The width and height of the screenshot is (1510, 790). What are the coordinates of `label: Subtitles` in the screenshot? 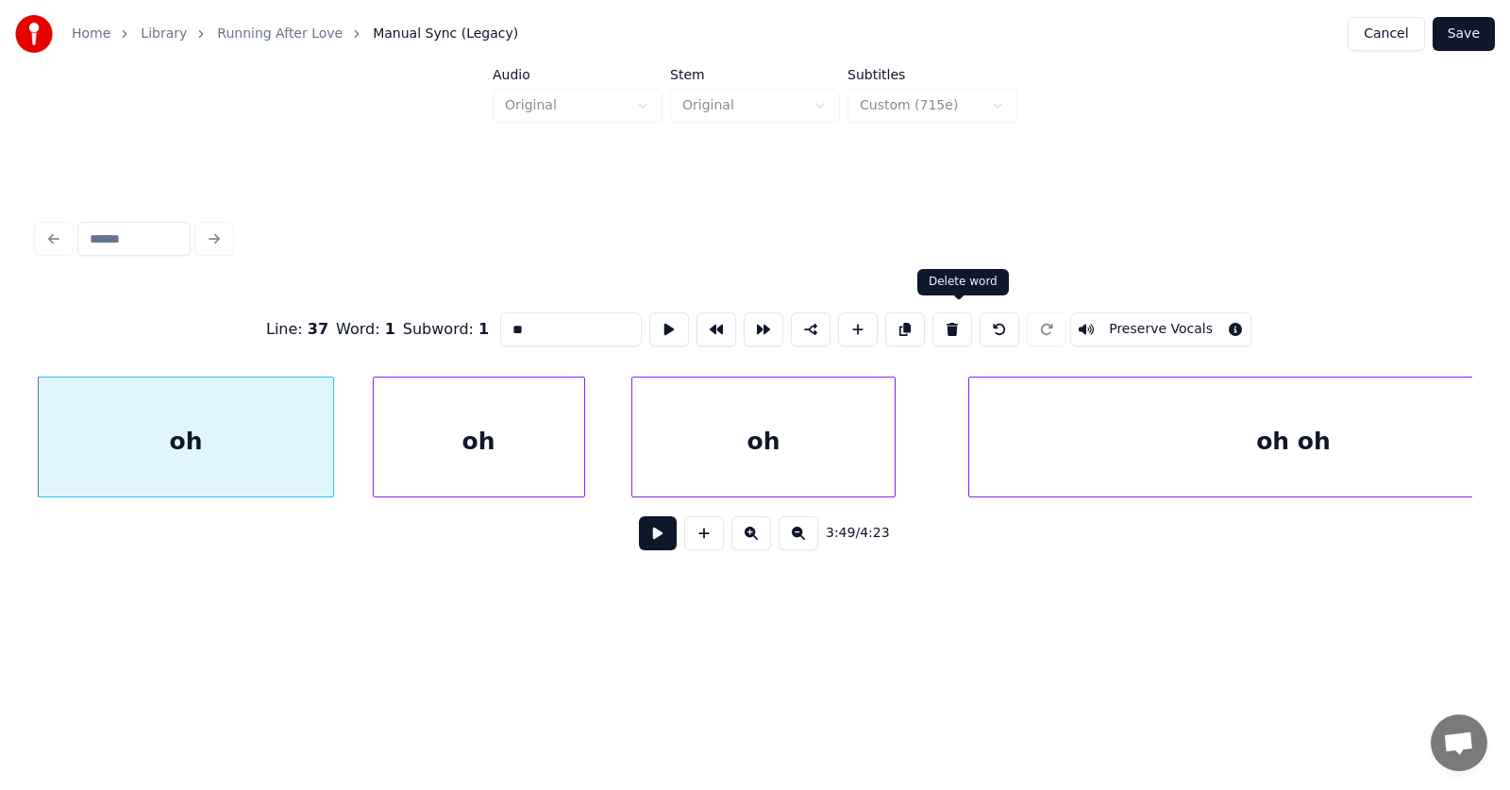 It's located at (933, 75).